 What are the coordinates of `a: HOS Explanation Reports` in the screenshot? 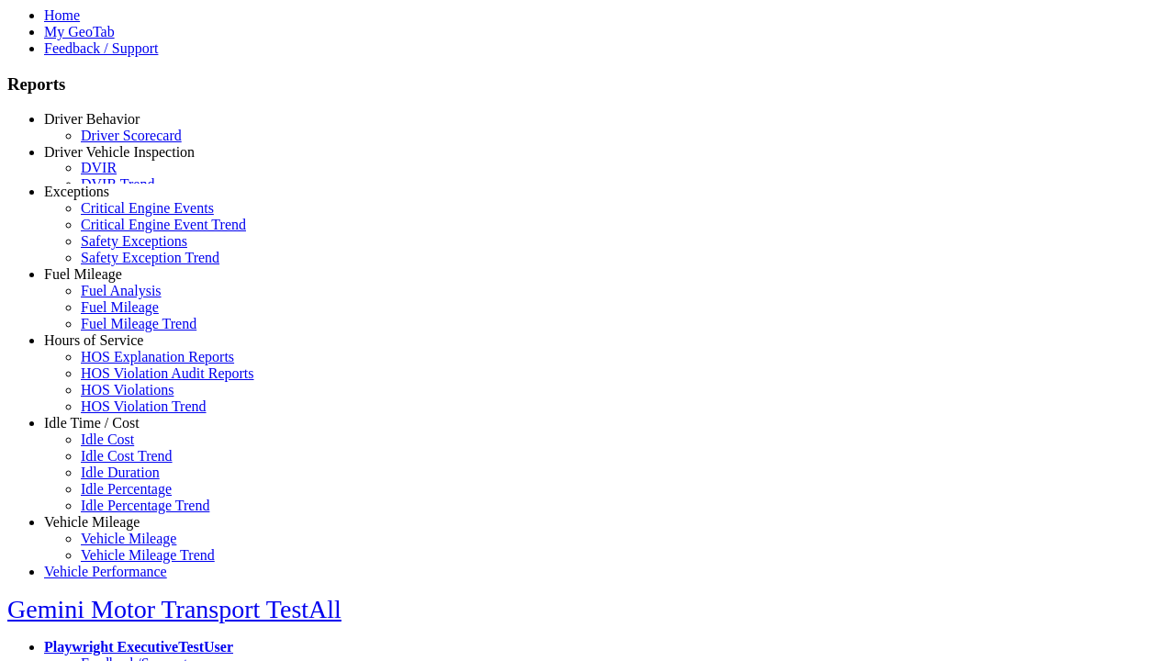 It's located at (157, 356).